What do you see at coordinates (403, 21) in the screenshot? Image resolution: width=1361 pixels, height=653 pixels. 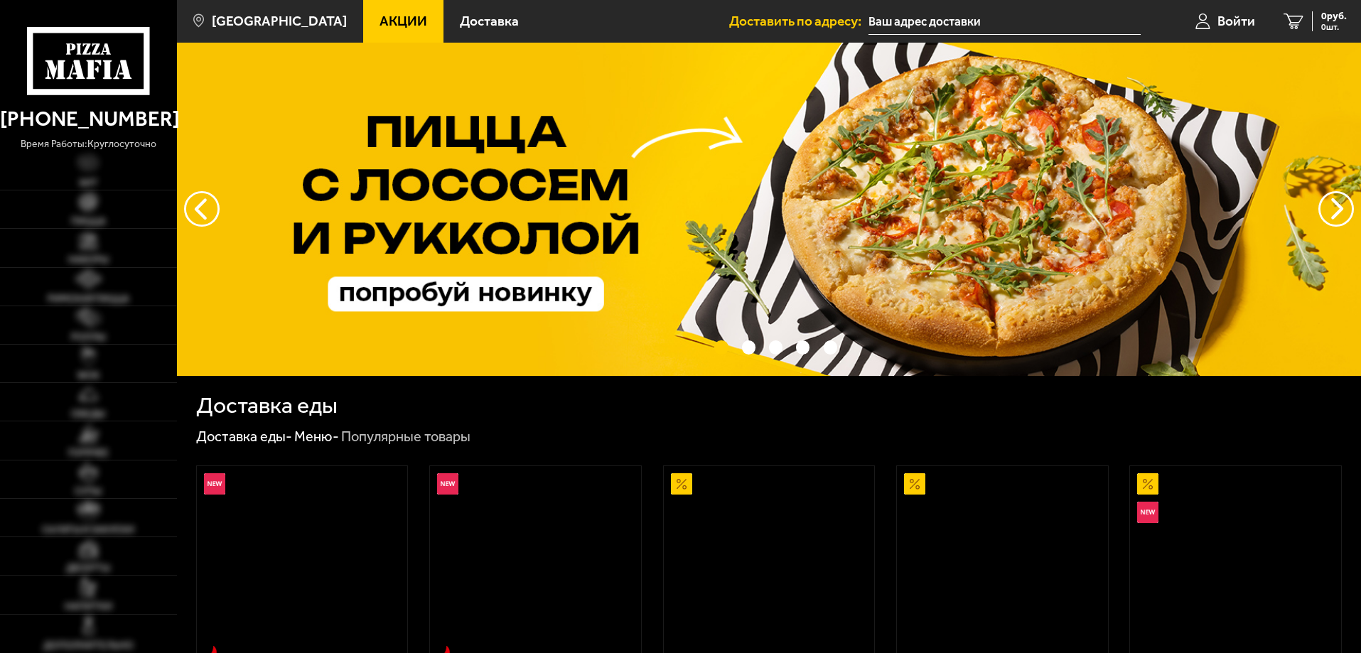 I see `span: Акции` at bounding box center [403, 21].